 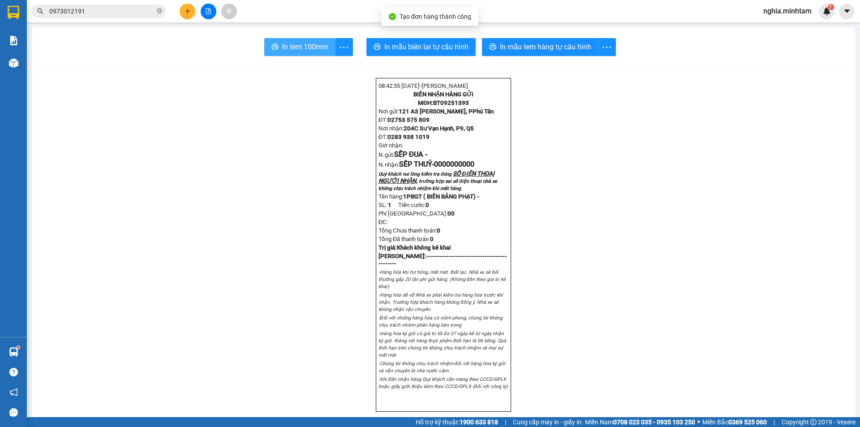 What do you see at coordinates (38, 24) in the screenshot?
I see `div: THUỶ` at bounding box center [38, 24].